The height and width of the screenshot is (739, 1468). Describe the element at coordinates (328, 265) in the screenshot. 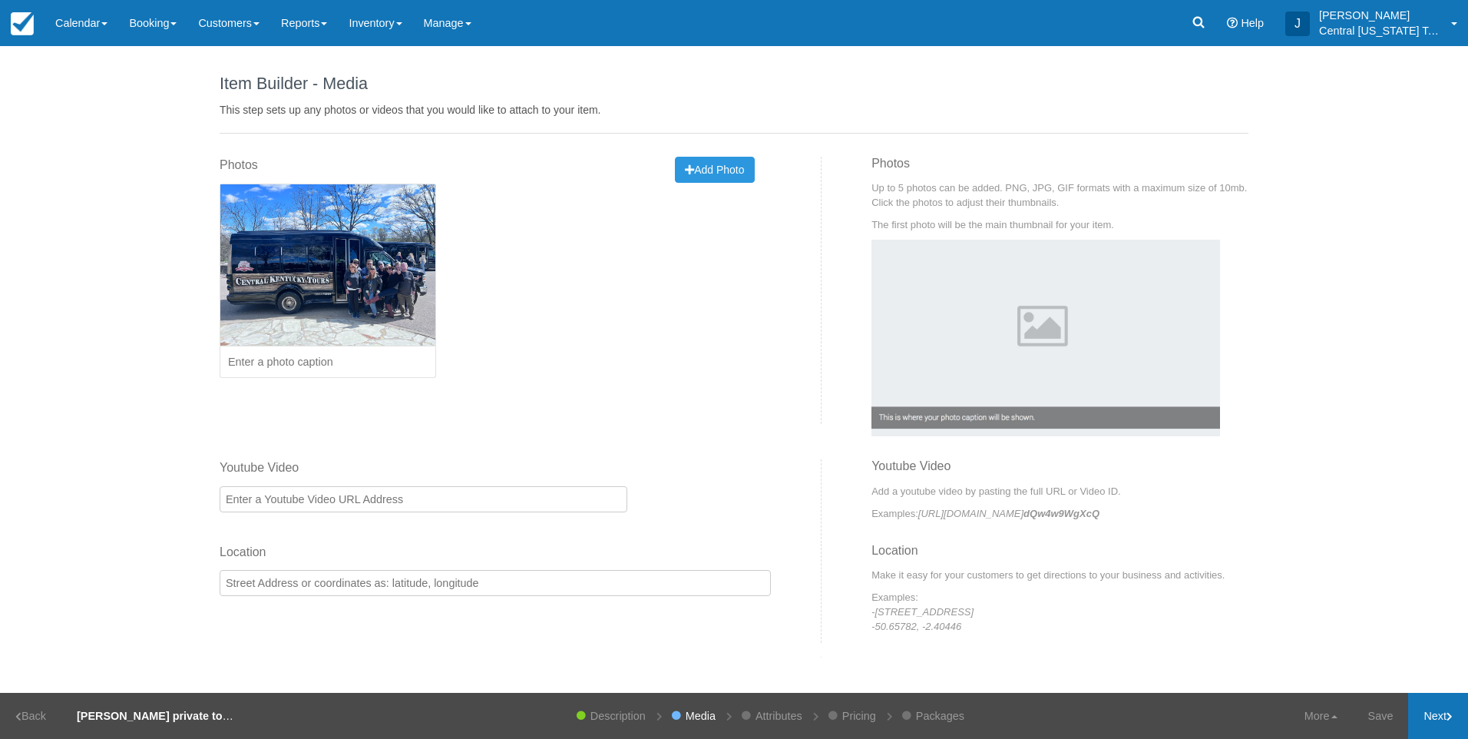

I see `img: 2173-1` at that location.